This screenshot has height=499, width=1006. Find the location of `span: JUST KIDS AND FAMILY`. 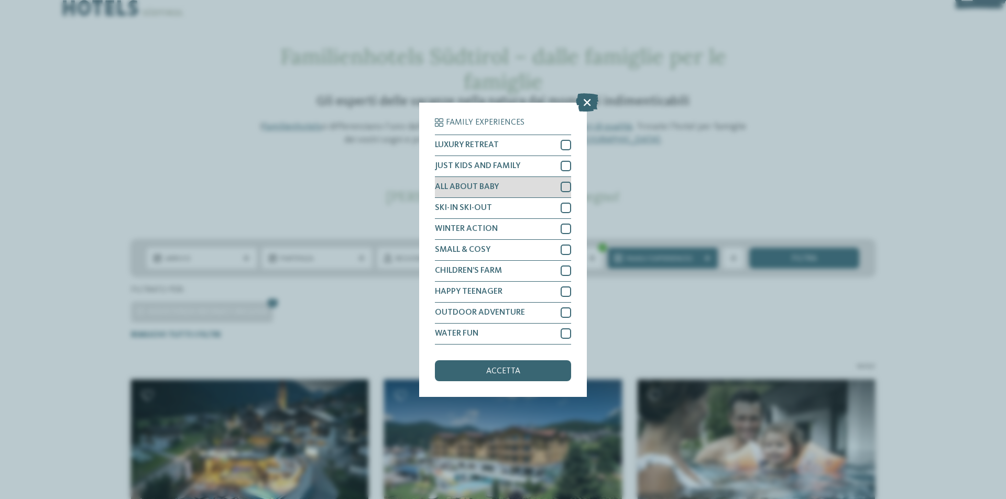

span: JUST KIDS AND FAMILY is located at coordinates (477, 166).